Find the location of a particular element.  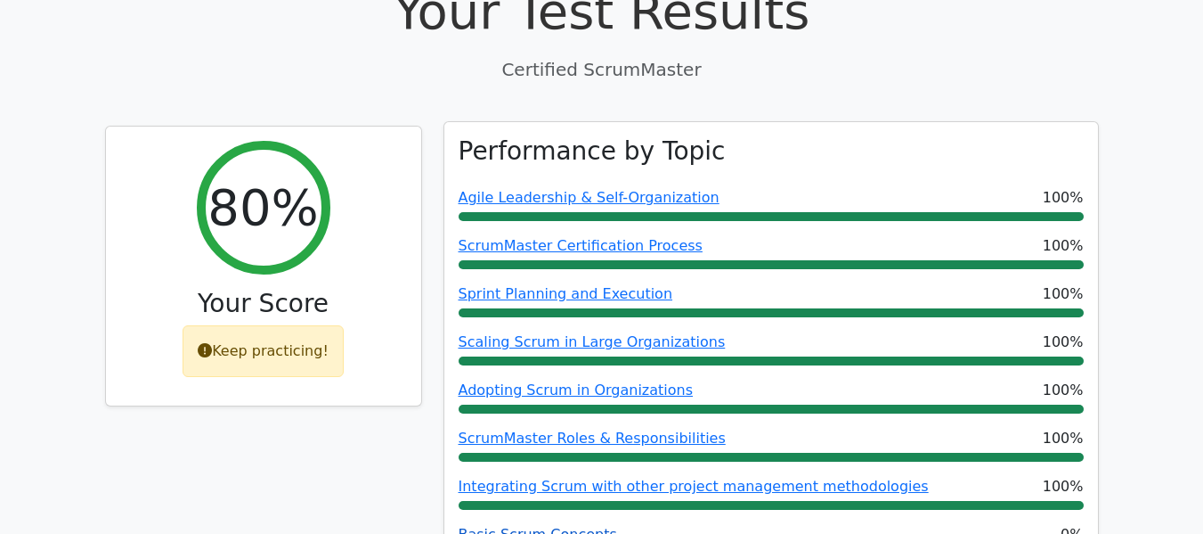

a: ScrumMaster Roles & Responsibilities is located at coordinates (592, 437).